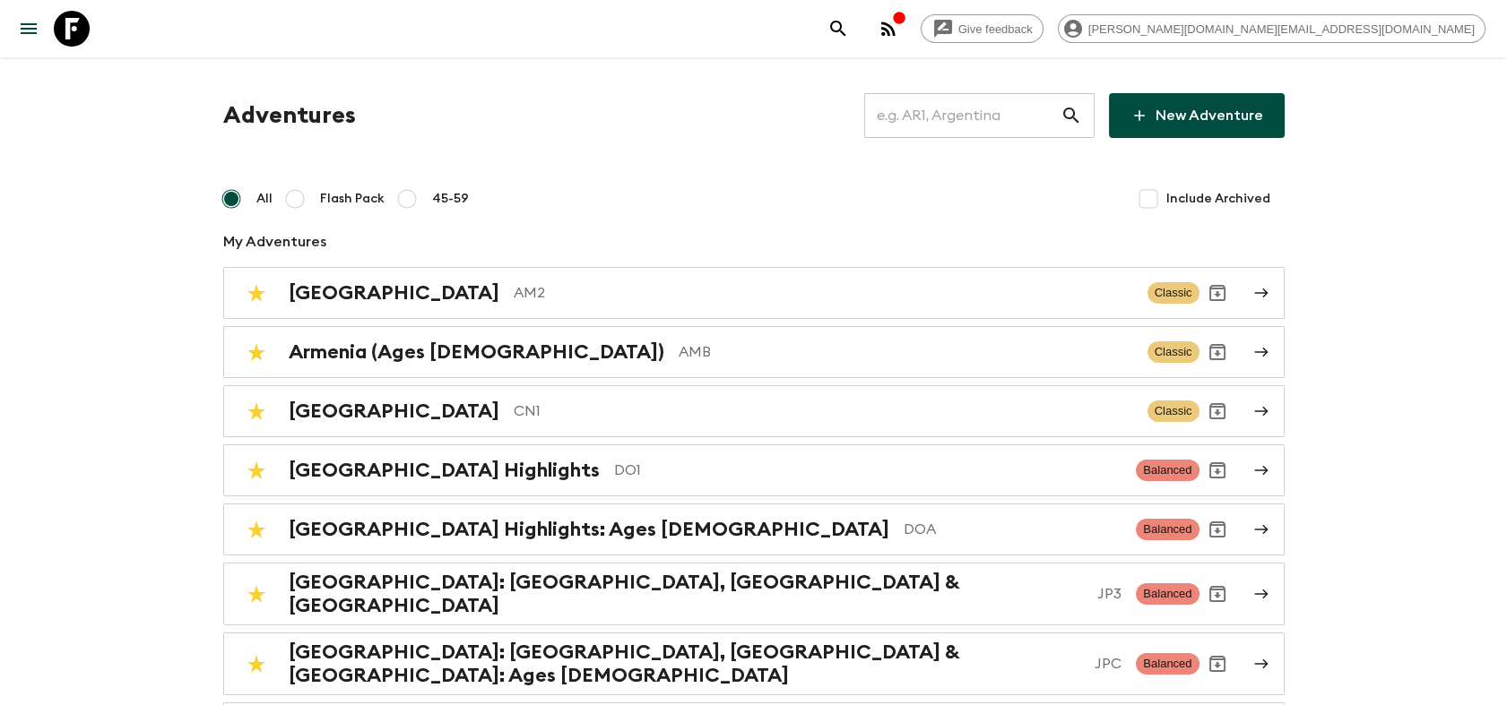 The height and width of the screenshot is (705, 1507). I want to click on span: Include Archived, so click(1218, 199).